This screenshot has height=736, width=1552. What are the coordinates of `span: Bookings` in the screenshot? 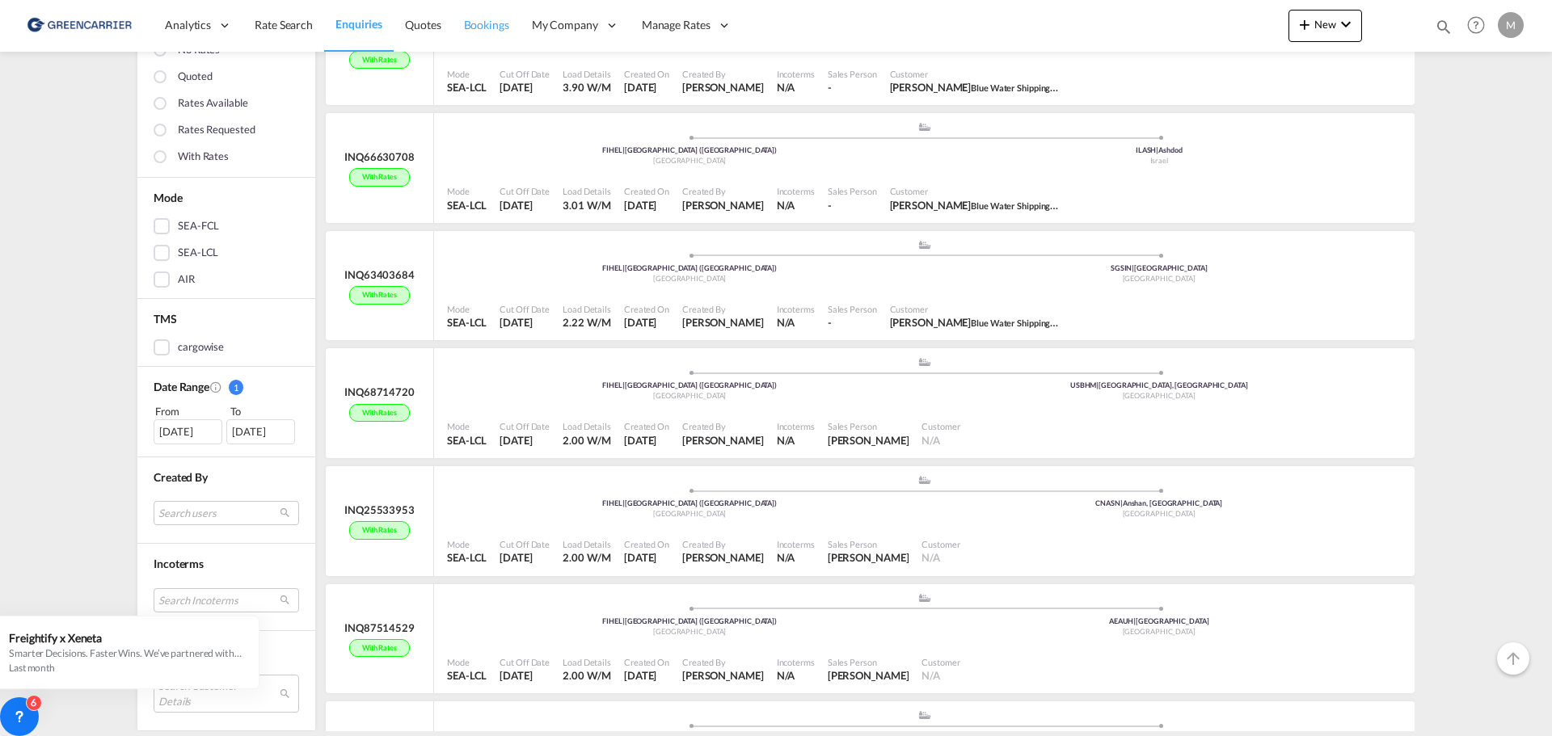 It's located at (487, 24).